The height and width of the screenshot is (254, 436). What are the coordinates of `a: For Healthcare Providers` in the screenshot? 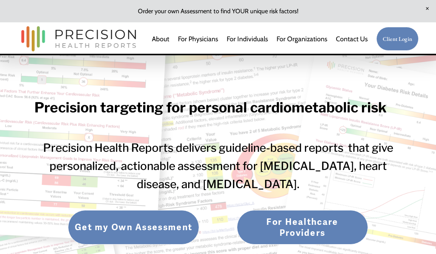 It's located at (303, 227).